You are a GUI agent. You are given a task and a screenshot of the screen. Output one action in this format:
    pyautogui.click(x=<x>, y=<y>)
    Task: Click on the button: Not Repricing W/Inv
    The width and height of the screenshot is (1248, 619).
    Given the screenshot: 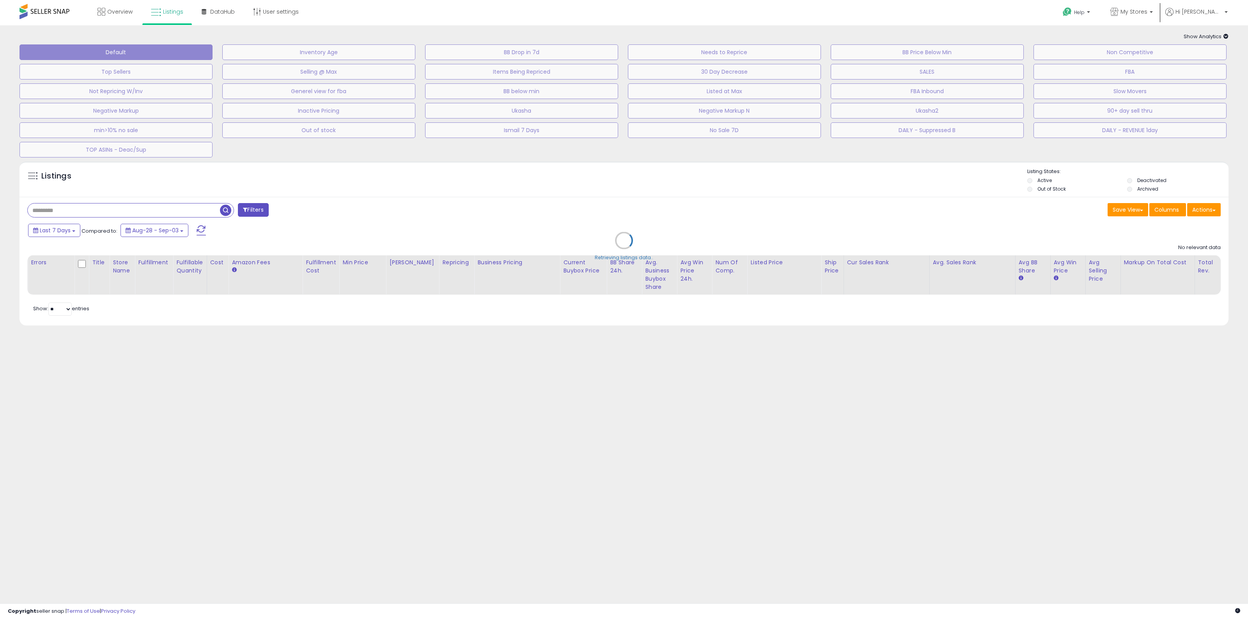 What is the action you would take?
    pyautogui.click(x=116, y=91)
    